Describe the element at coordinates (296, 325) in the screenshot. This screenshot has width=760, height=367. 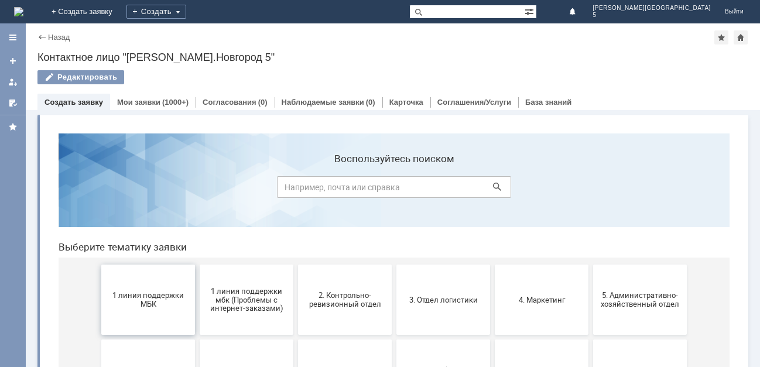
I see `span: Финансовый отдел` at that location.